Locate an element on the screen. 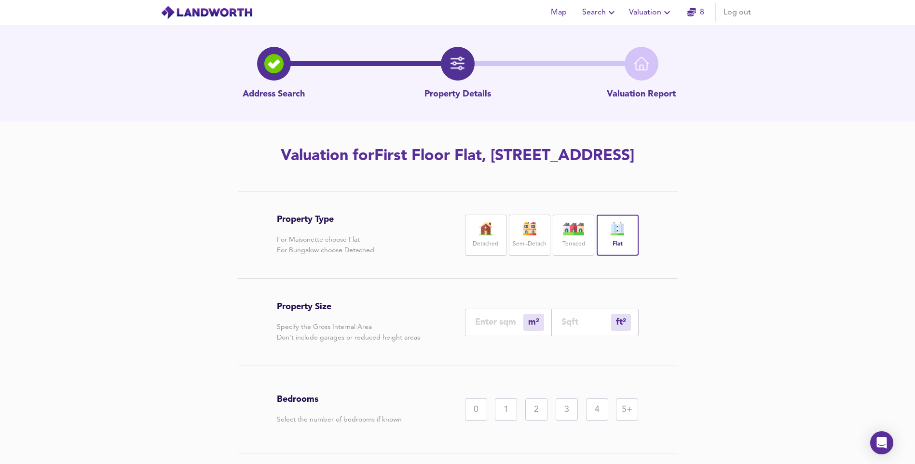 This screenshot has height=464, width=915. span: Valuation is located at coordinates (651, 13).